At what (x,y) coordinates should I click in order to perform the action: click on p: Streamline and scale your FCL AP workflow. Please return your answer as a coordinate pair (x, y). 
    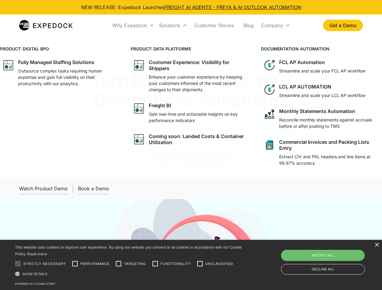
    Looking at the image, I should click on (322, 71).